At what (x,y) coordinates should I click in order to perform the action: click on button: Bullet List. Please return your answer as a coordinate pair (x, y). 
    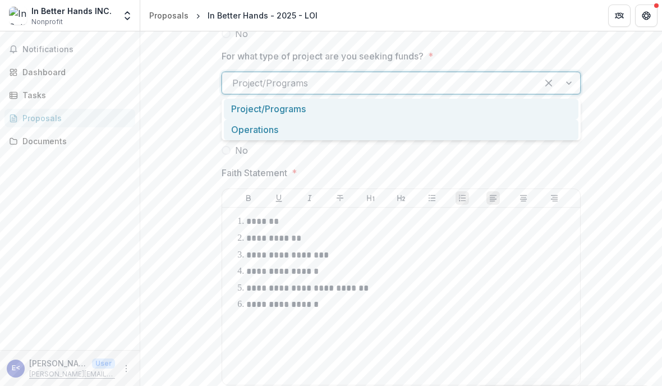
    Looking at the image, I should click on (432, 198).